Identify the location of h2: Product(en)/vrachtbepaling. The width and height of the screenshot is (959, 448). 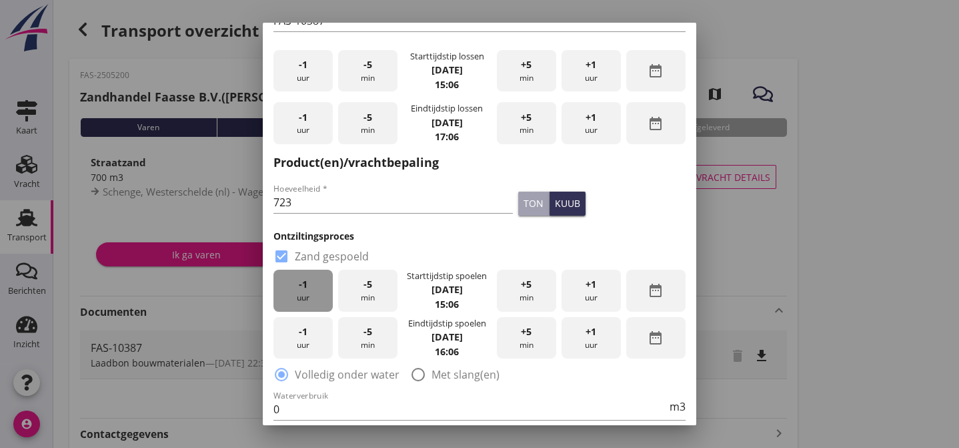
(480, 162).